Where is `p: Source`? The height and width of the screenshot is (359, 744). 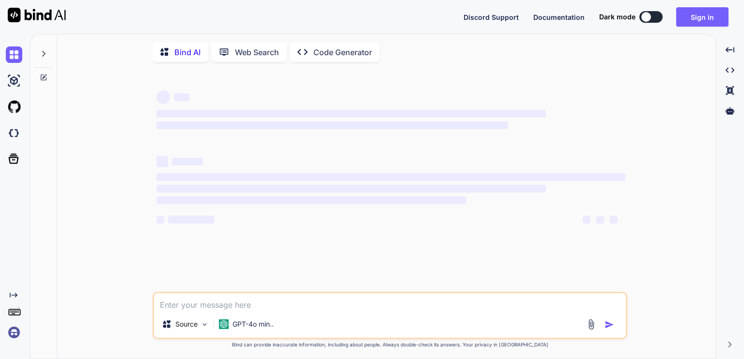
p: Source is located at coordinates (186, 324).